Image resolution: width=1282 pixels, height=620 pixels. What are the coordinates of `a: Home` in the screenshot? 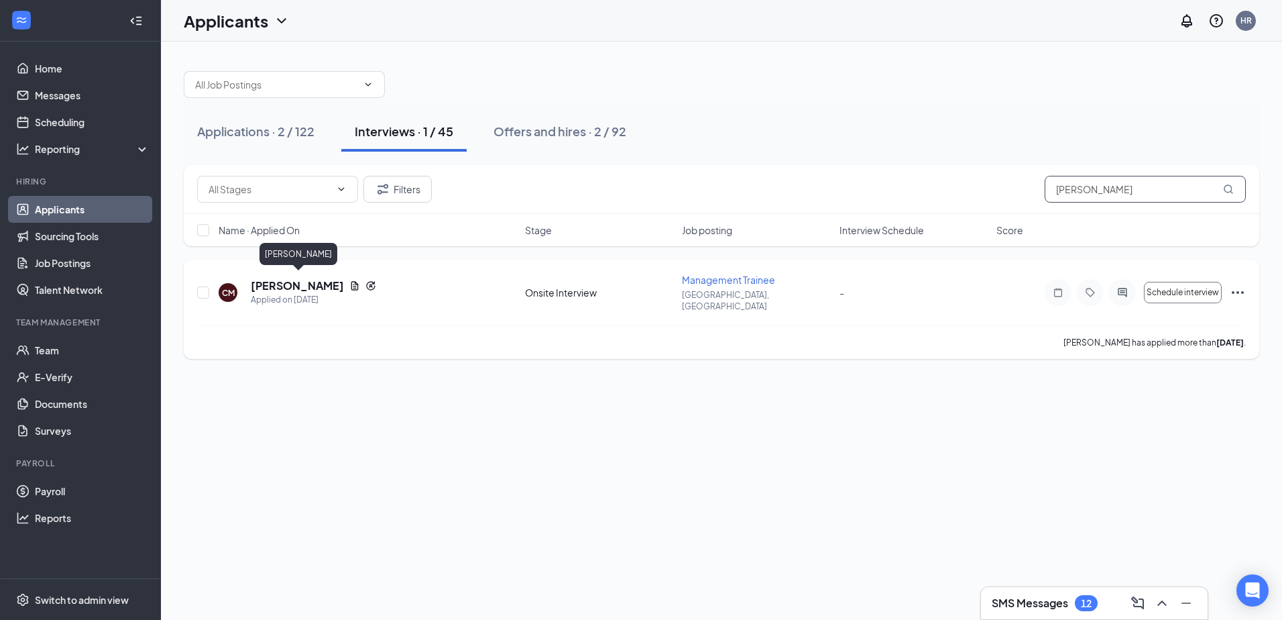 It's located at (92, 68).